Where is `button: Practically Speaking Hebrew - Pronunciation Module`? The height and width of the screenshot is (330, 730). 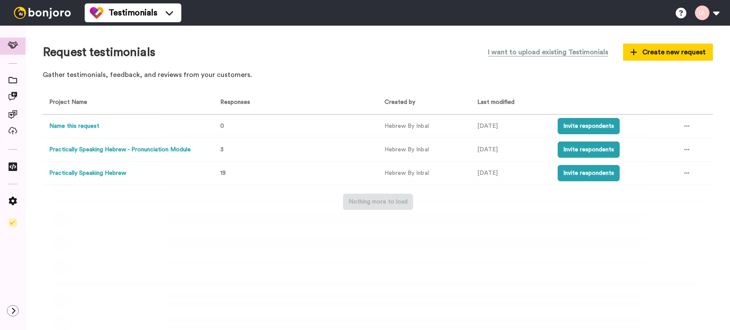
button: Practically Speaking Hebrew - Pronunciation Module is located at coordinates (120, 150).